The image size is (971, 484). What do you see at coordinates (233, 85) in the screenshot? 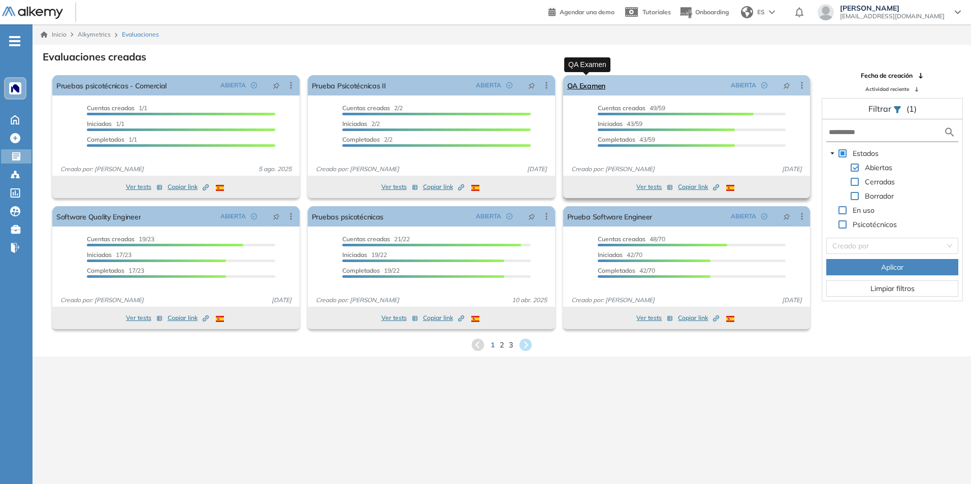
I see `span: ABIERTA` at bounding box center [233, 85].